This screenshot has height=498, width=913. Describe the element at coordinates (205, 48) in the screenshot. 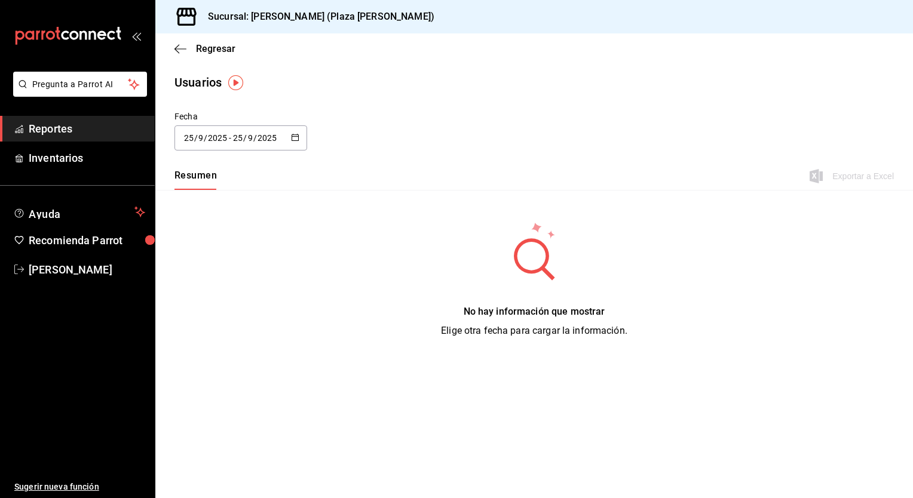

I see `button: Regresar` at that location.